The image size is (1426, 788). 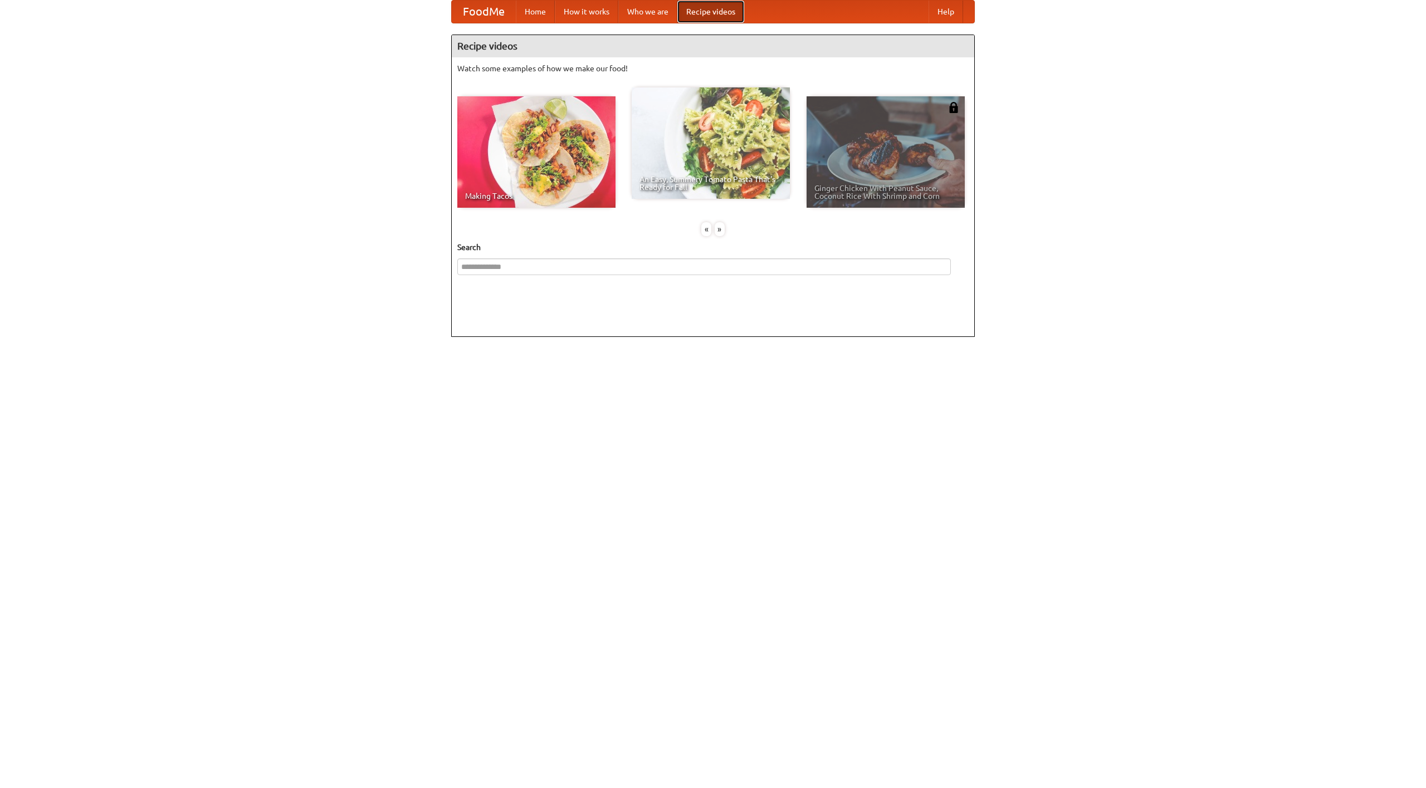 What do you see at coordinates (483, 12) in the screenshot?
I see `a: FoodMe` at bounding box center [483, 12].